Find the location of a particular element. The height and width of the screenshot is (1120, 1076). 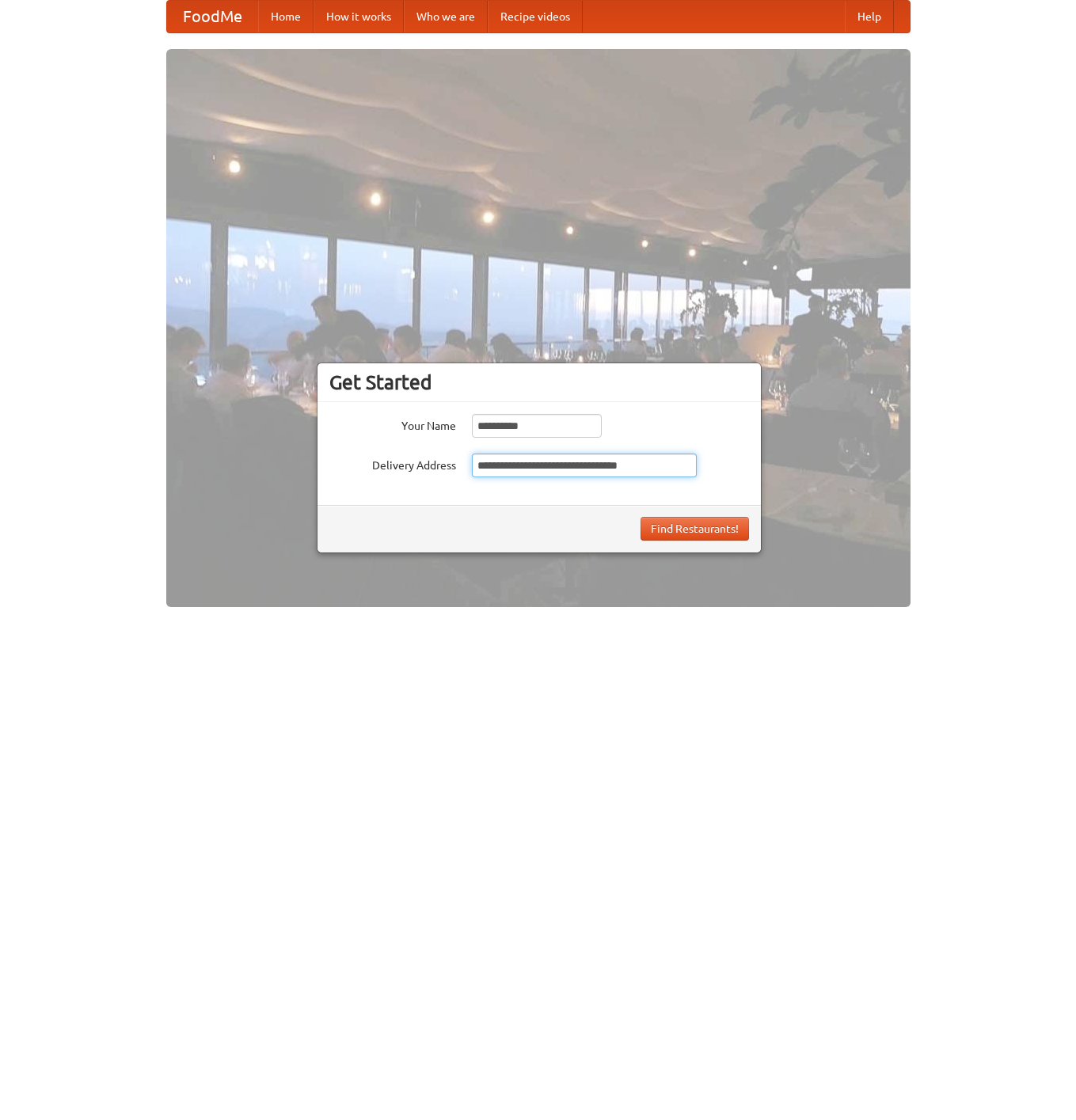

label: Your Name is located at coordinates (393, 423).